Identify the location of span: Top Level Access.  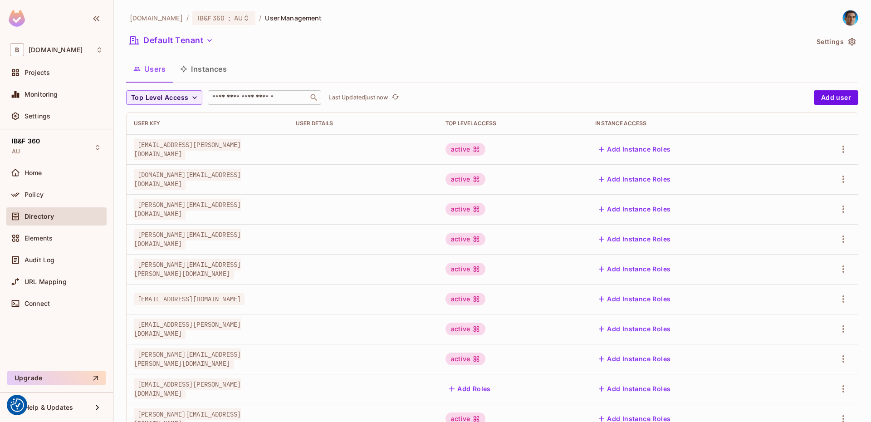
(160, 98).